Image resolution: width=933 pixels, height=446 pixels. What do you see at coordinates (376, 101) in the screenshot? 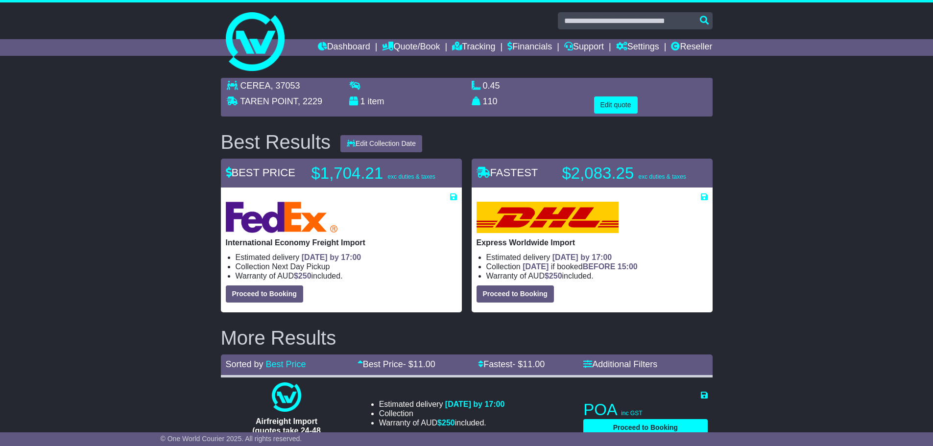
I see `span: item` at bounding box center [376, 101].